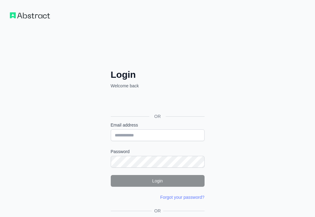 The image size is (315, 217). I want to click on label: Password, so click(158, 152).